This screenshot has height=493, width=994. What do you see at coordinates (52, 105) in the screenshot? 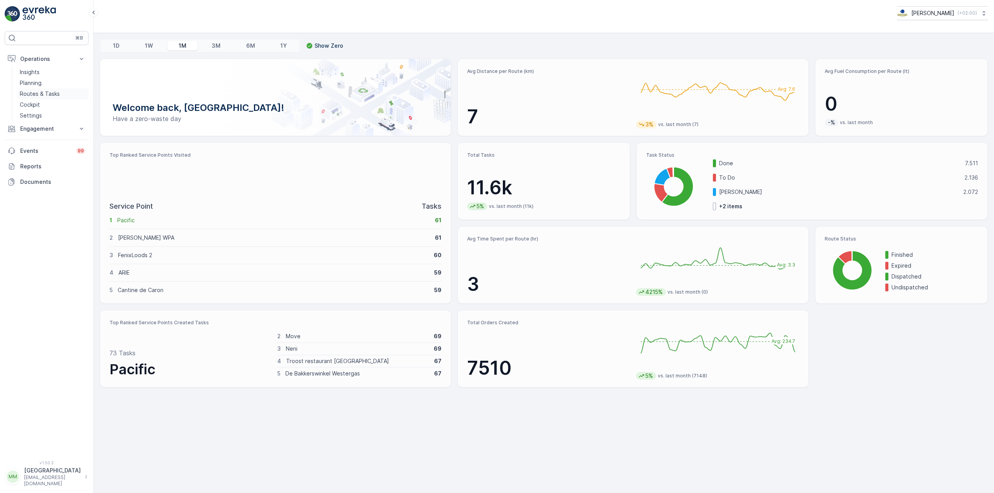
I see `a: Cockpit` at bounding box center [52, 105].